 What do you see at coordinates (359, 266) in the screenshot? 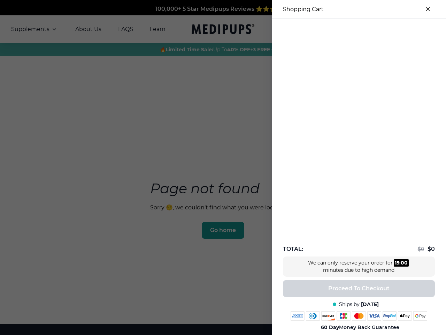
I see `div: We can only reserve your order for minutes due to high demand` at bounding box center [359, 266].